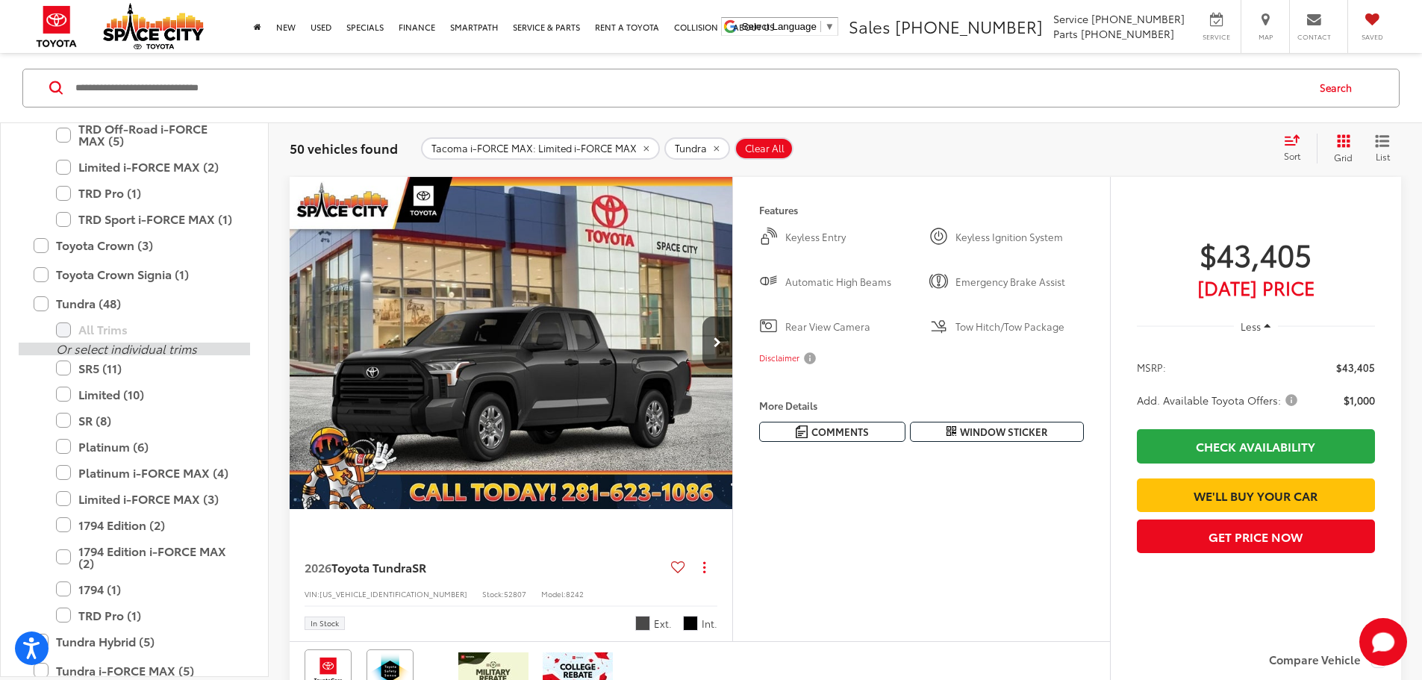 The height and width of the screenshot is (680, 1422). What do you see at coordinates (134, 640) in the screenshot?
I see `label: Tundra Hybrid (5)` at bounding box center [134, 640].